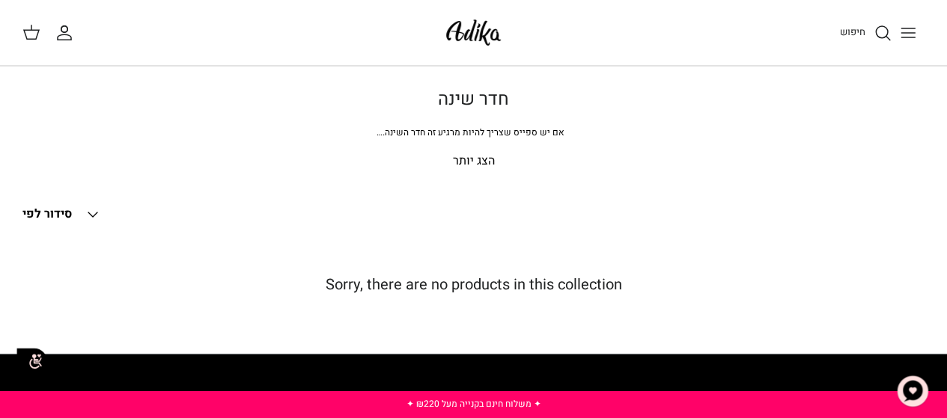 This screenshot has width=947, height=418. I want to click on h5: Sorry, there are no products in this collection, so click(473, 285).